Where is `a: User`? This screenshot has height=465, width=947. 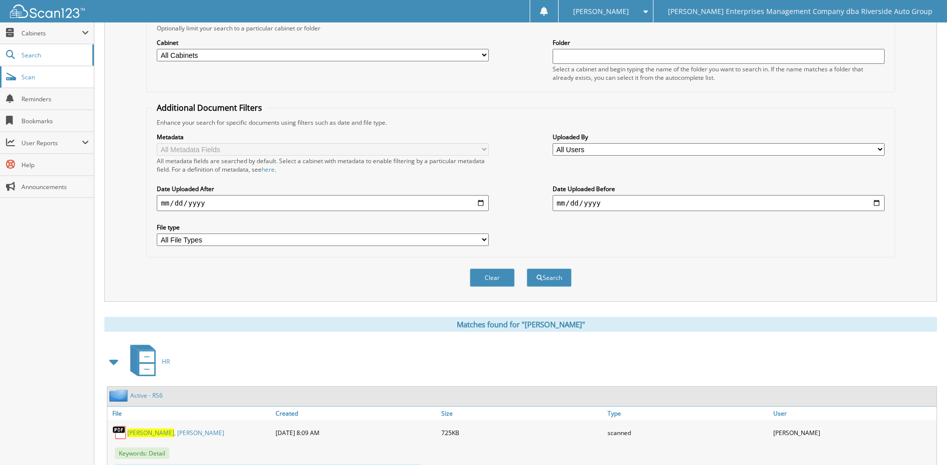 a: User is located at coordinates (854, 413).